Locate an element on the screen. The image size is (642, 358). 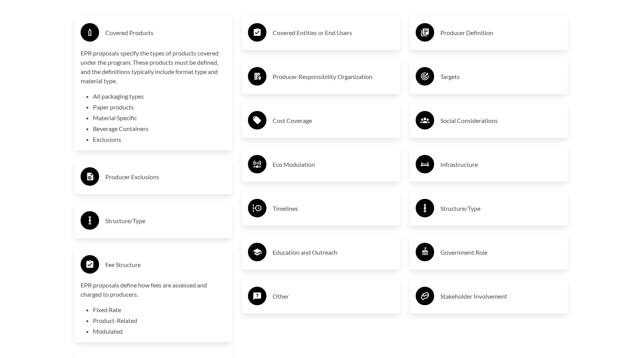
li: Product-Related is located at coordinates (160, 321).